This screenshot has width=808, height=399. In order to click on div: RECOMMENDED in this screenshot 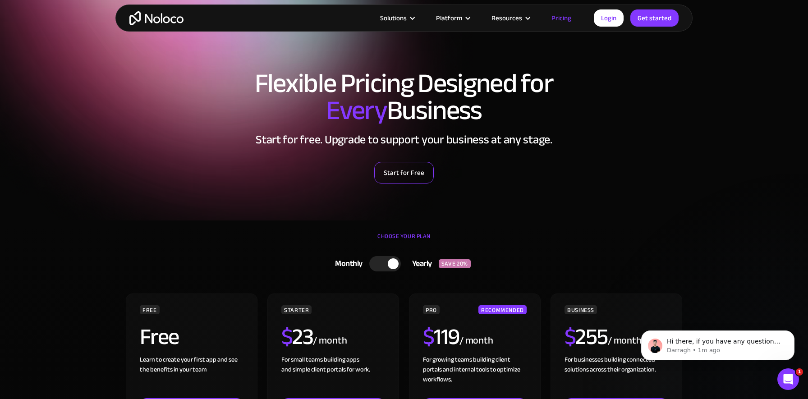, I will do `click(502, 310)`.